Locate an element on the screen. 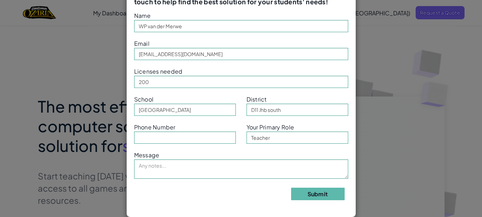 This screenshot has width=482, height=217. span: Licenses needed is located at coordinates (159, 71).